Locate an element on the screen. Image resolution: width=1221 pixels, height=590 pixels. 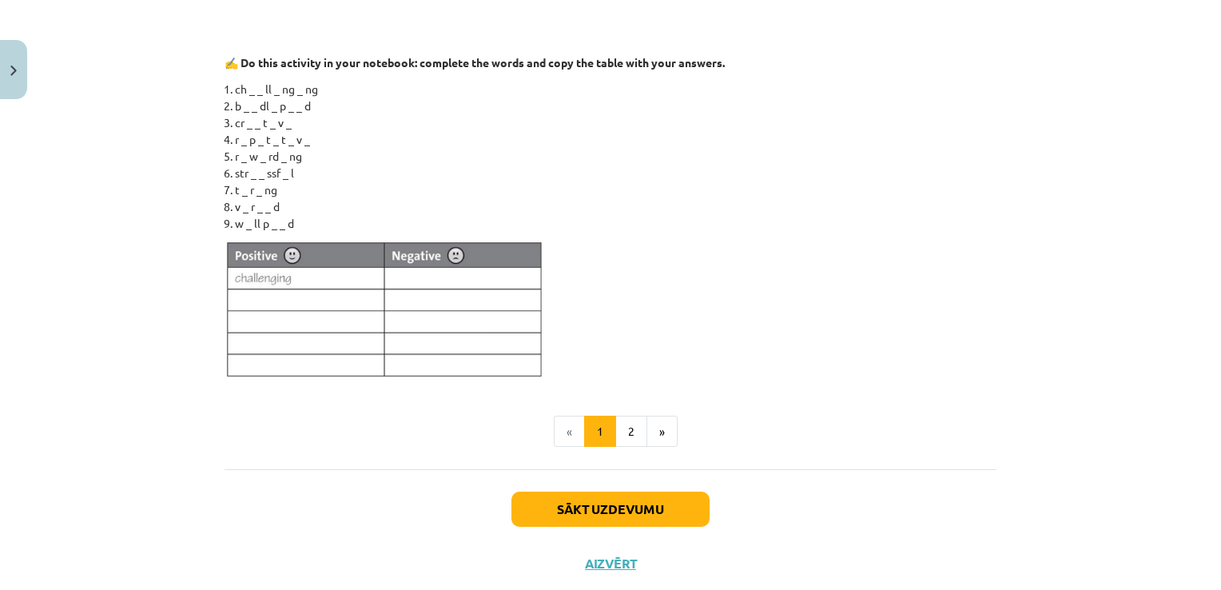
li: t _ r _ ng is located at coordinates (615, 189).